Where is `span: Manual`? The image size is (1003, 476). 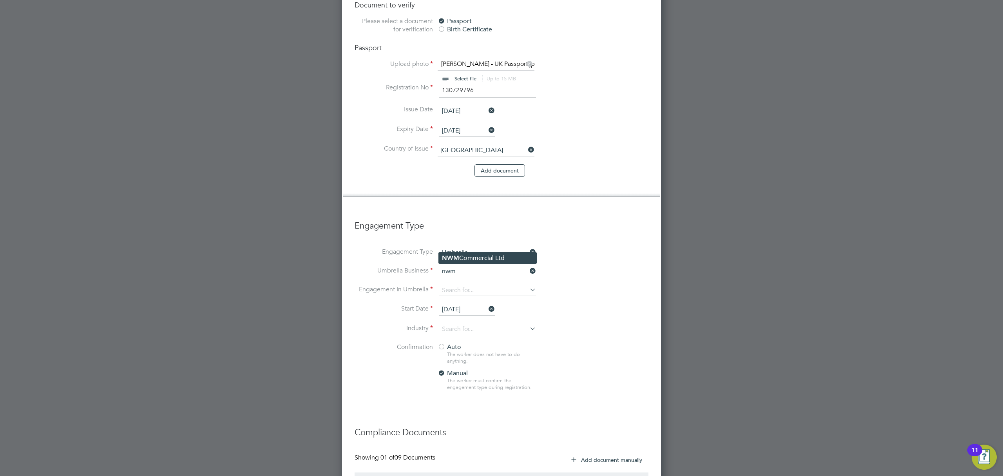
span: Manual is located at coordinates (453, 373).